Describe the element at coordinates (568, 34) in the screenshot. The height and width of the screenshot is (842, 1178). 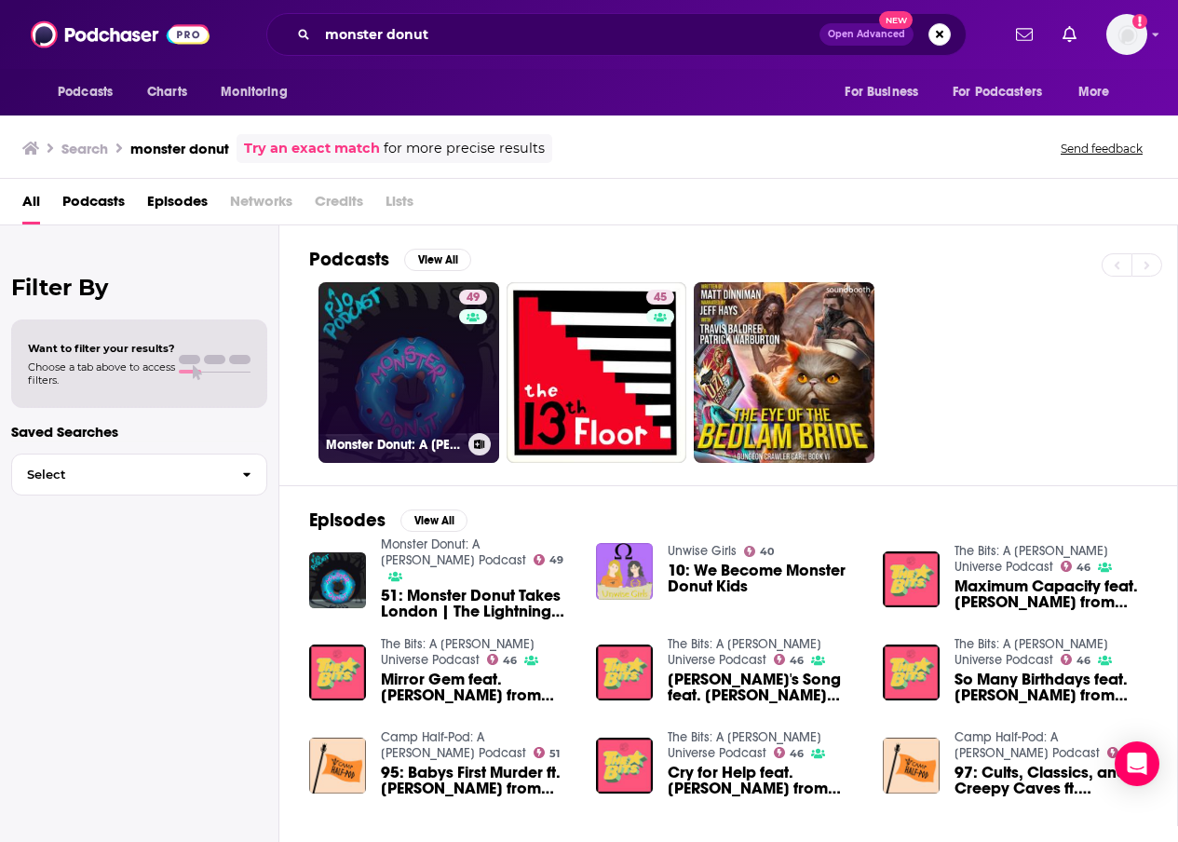
I see `input: Search podcasts, credits, & more...` at that location.